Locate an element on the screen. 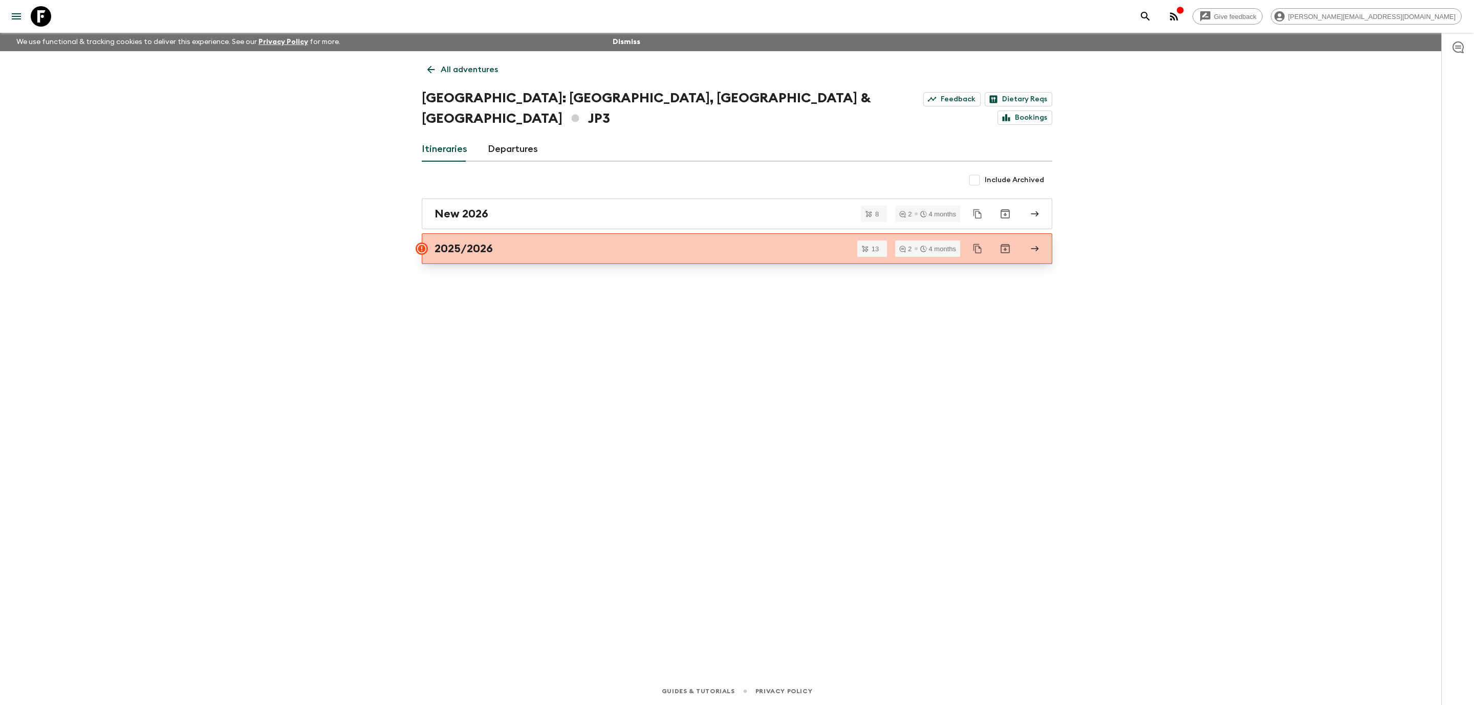 The image size is (1474, 705). button: Dismiss is located at coordinates (626, 42).